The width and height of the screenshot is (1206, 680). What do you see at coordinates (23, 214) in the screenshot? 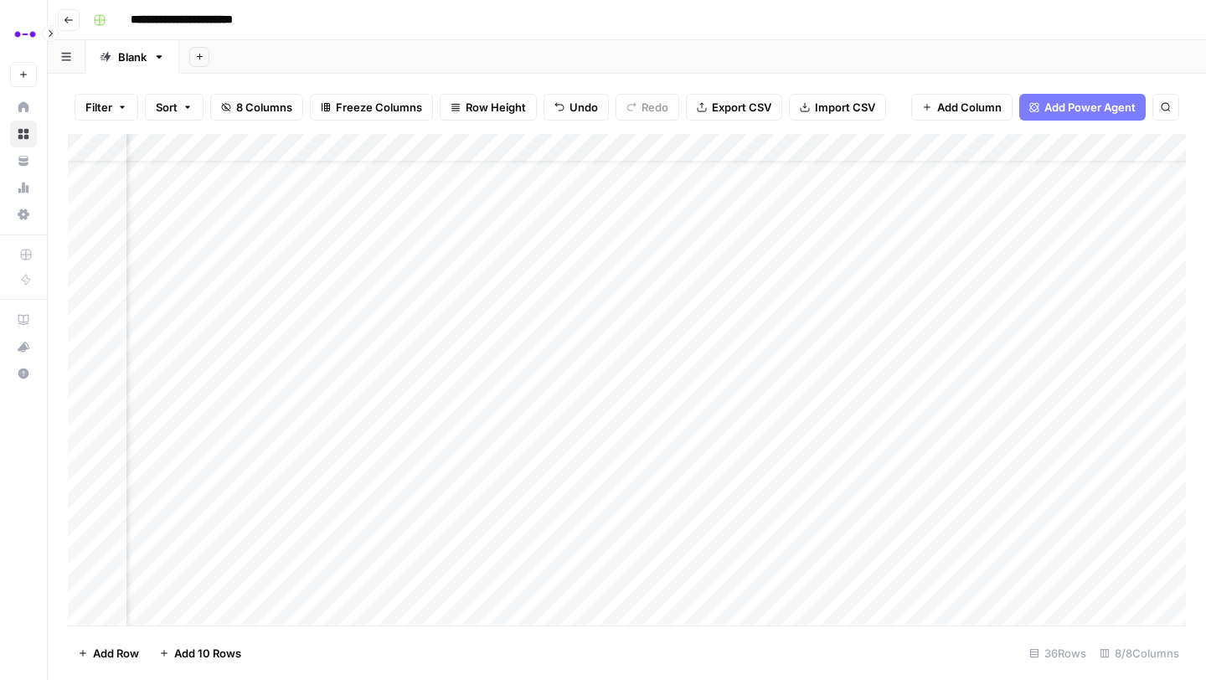
I see `a: Settings` at bounding box center [23, 214].